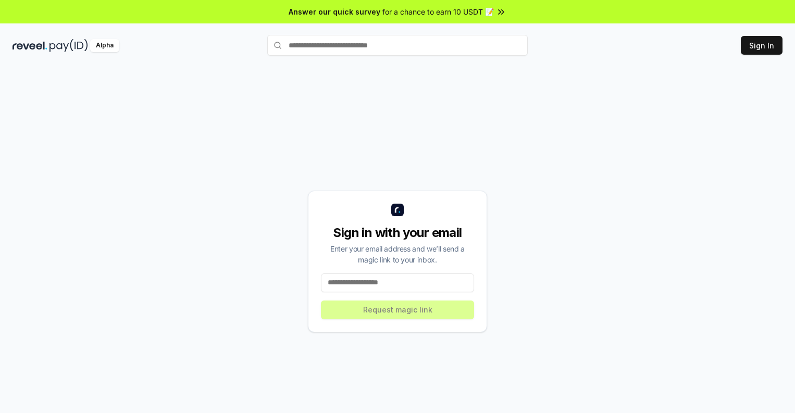 This screenshot has width=795, height=413. I want to click on div: Alpha, so click(105, 45).